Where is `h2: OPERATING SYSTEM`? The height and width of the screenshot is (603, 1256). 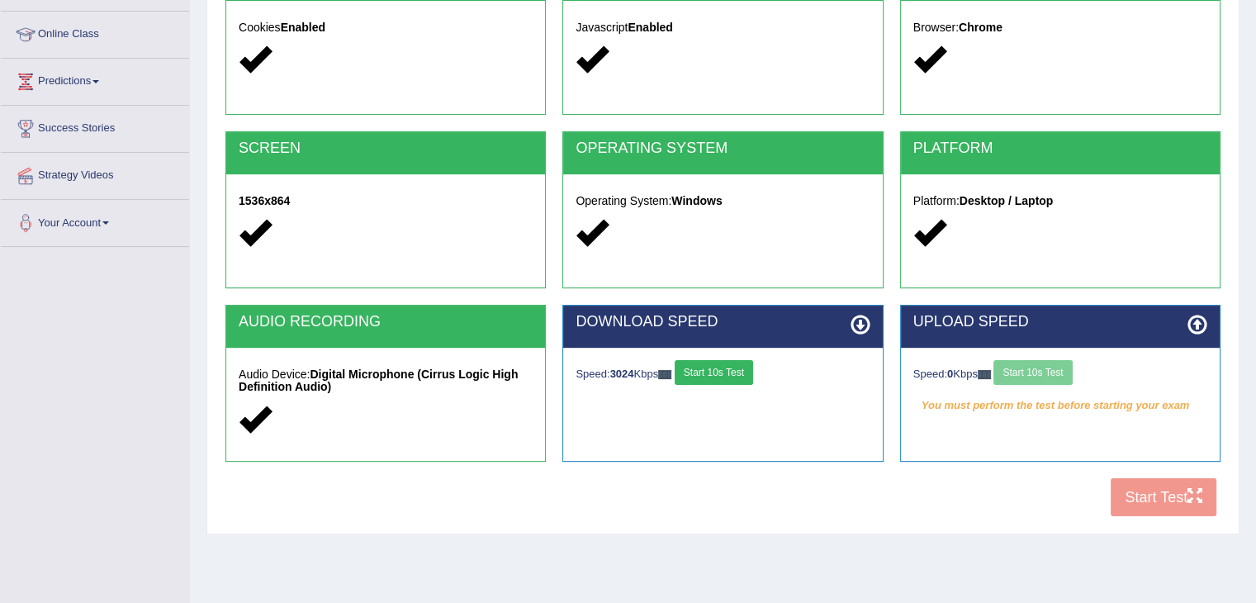 h2: OPERATING SYSTEM is located at coordinates (722, 149).